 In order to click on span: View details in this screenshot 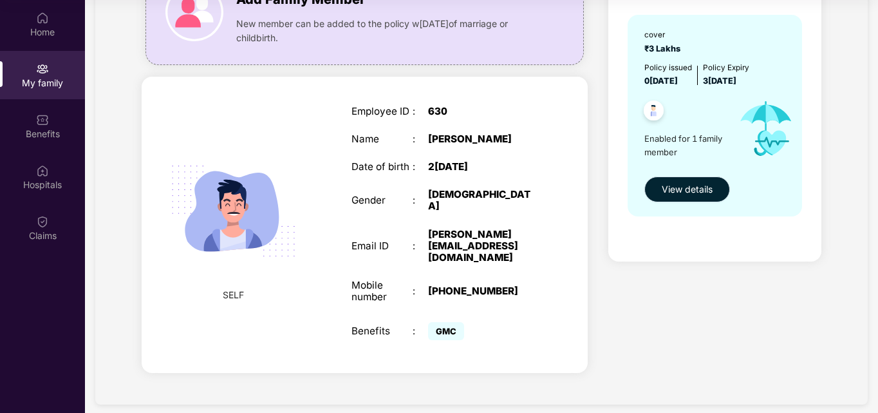, I will do `click(687, 189)`.